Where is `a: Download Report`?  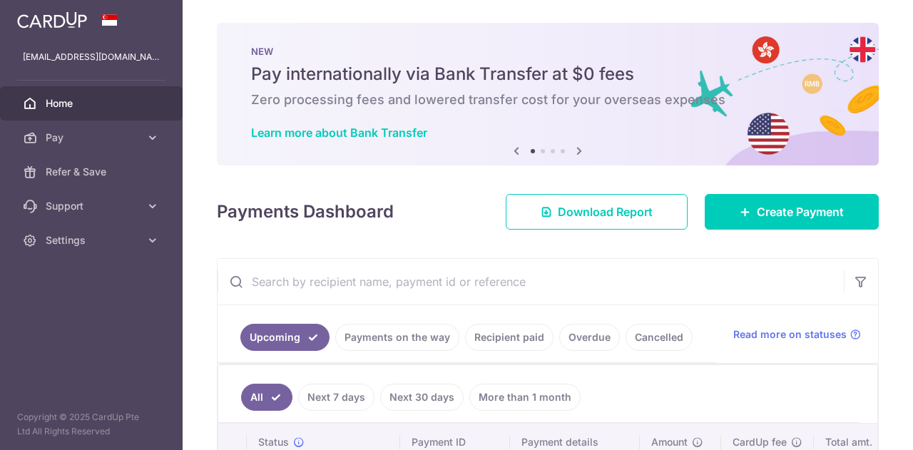
a: Download Report is located at coordinates (596, 212).